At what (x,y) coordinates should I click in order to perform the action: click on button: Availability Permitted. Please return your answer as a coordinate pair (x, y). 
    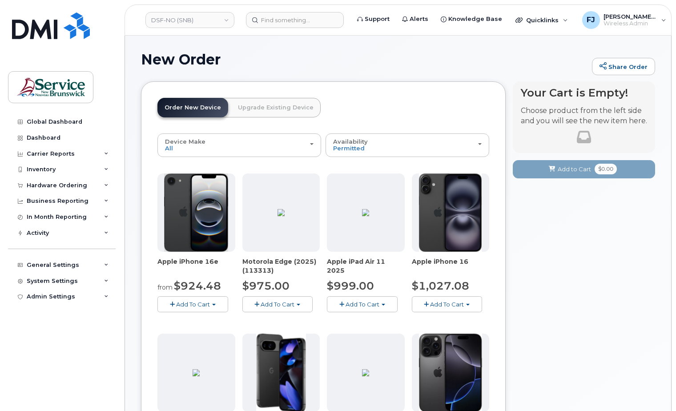
    Looking at the image, I should click on (408, 145).